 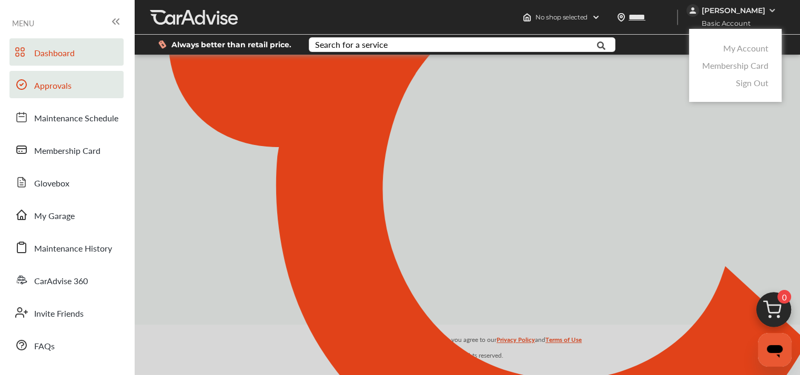 I want to click on span: Maintenance Schedule, so click(x=76, y=119).